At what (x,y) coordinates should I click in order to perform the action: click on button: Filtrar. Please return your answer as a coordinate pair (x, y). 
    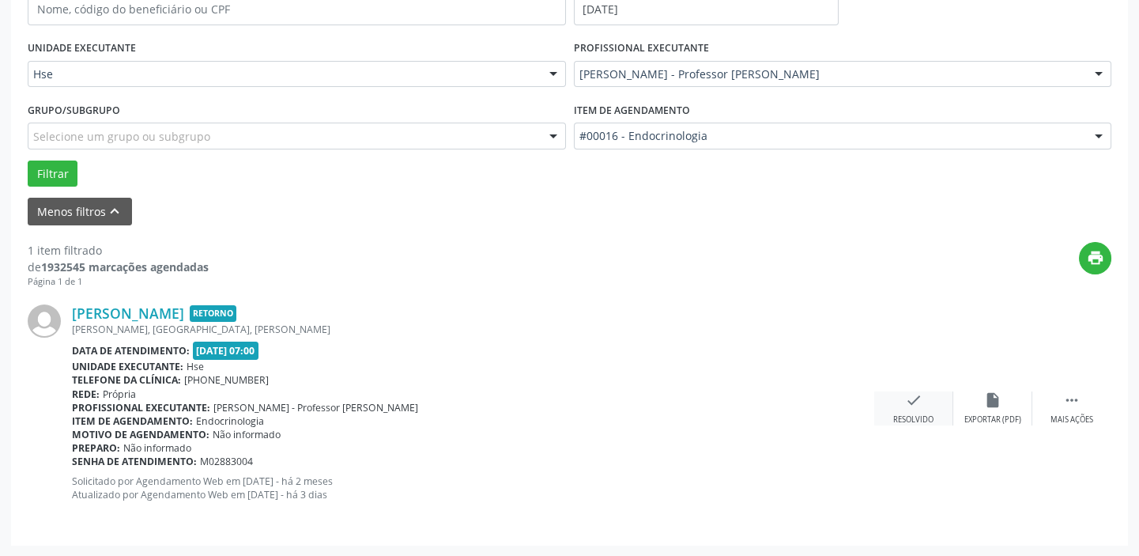
    Looking at the image, I should click on (52, 174).